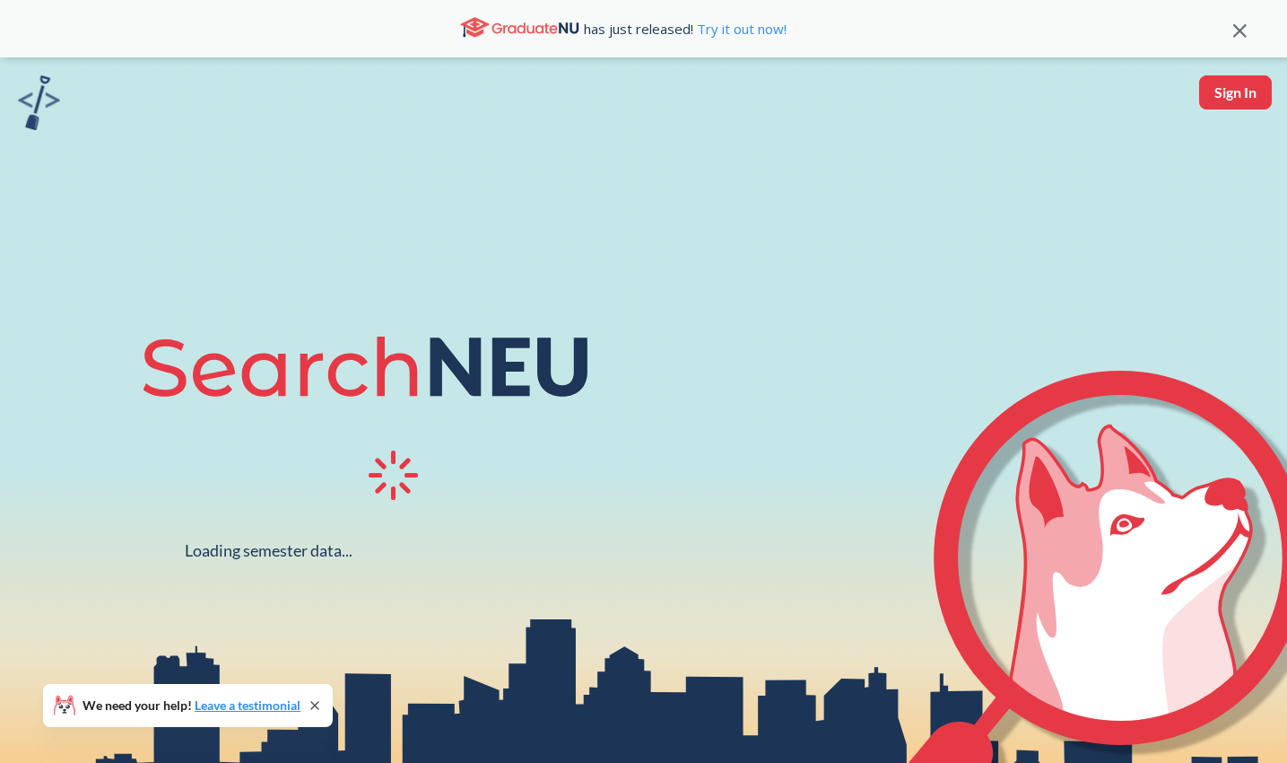 This screenshot has width=1287, height=763. What do you see at coordinates (268, 550) in the screenshot?
I see `div: Loading semester data...` at bounding box center [268, 550].